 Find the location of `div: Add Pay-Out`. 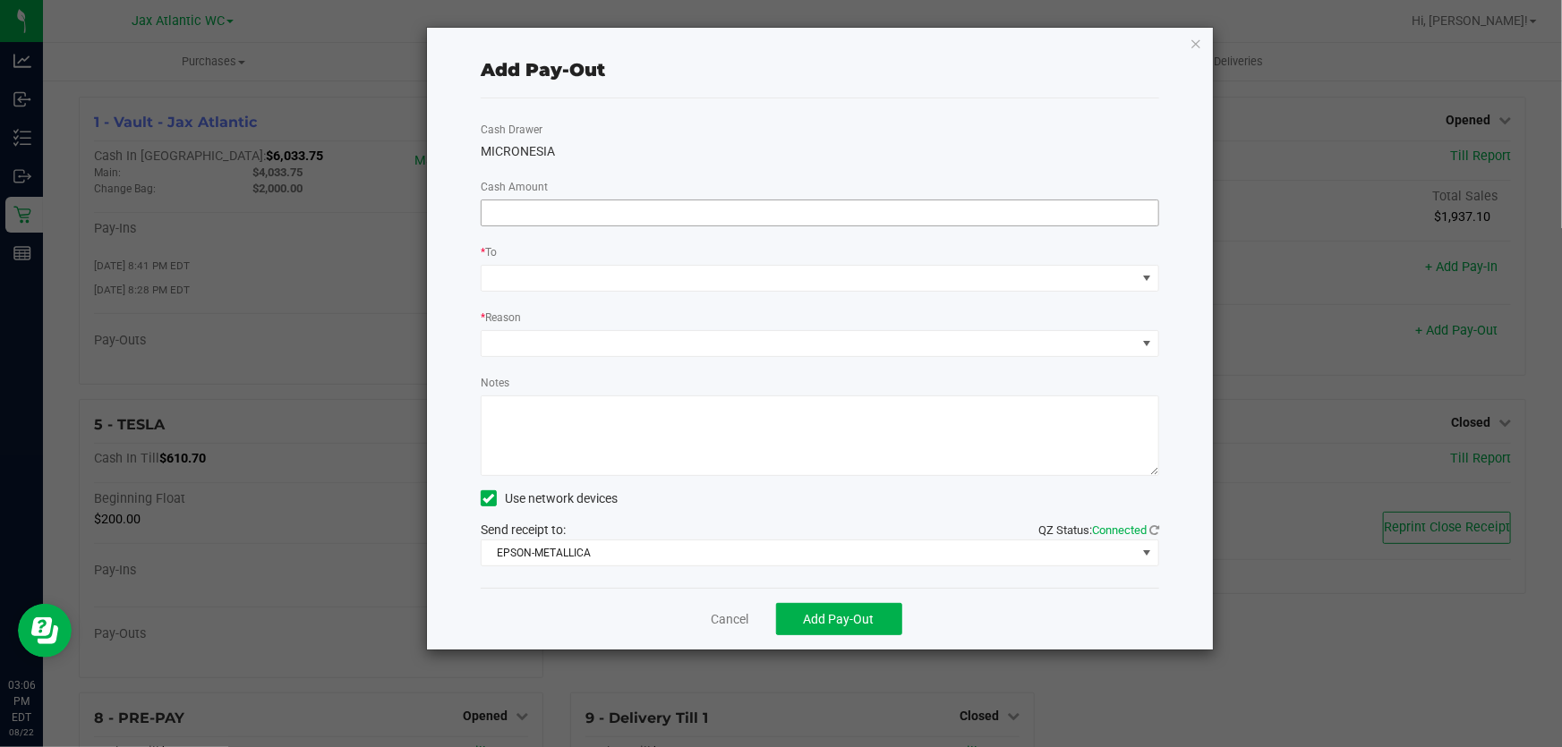

div: Add Pay-Out is located at coordinates (542, 70).